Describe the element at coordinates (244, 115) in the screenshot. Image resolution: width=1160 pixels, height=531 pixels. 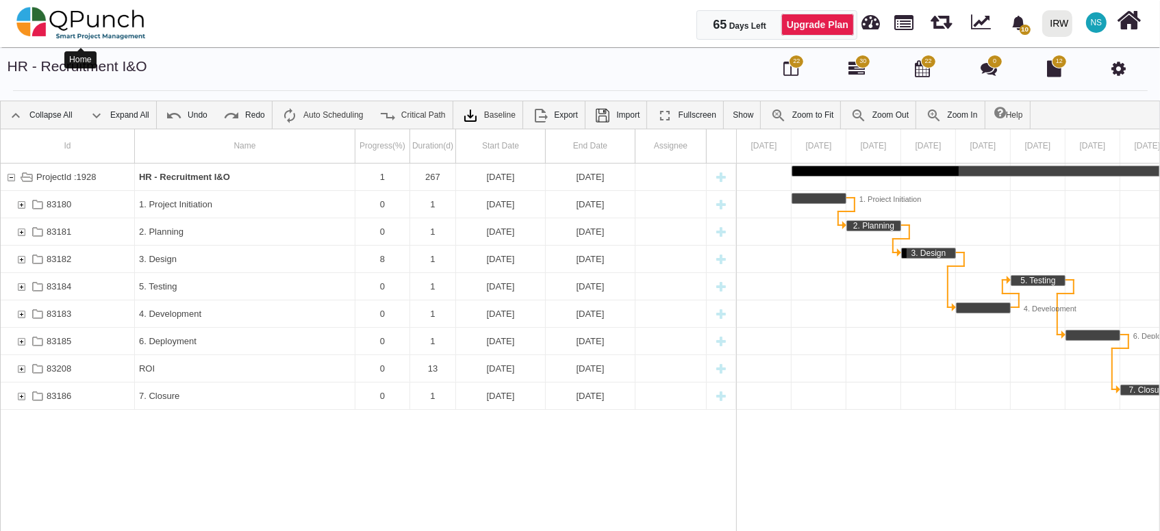
I see `a: Redo` at that location.